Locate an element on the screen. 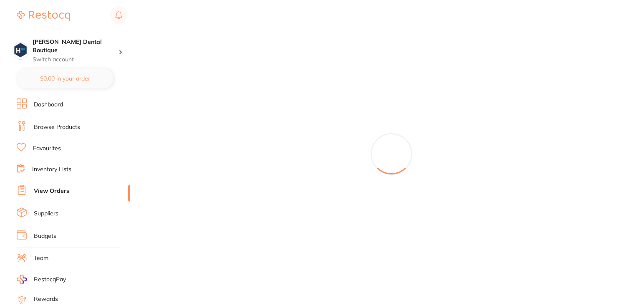 Image resolution: width=641 pixels, height=308 pixels. a: Team is located at coordinates (41, 258).